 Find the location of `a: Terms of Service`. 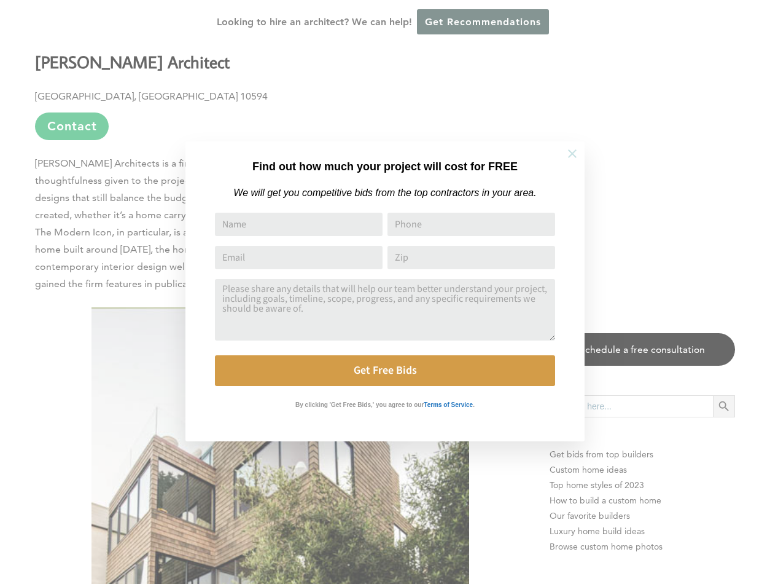

a: Terms of Service is located at coordinates (448, 403).